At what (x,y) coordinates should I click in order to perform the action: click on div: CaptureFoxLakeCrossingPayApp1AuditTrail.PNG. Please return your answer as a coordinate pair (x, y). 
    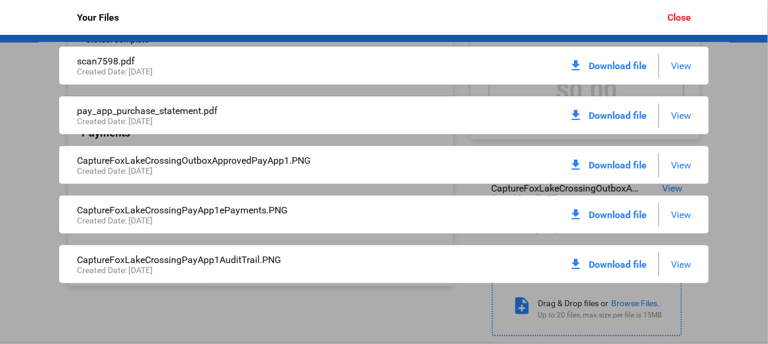
    Looking at the image, I should click on (230, 260).